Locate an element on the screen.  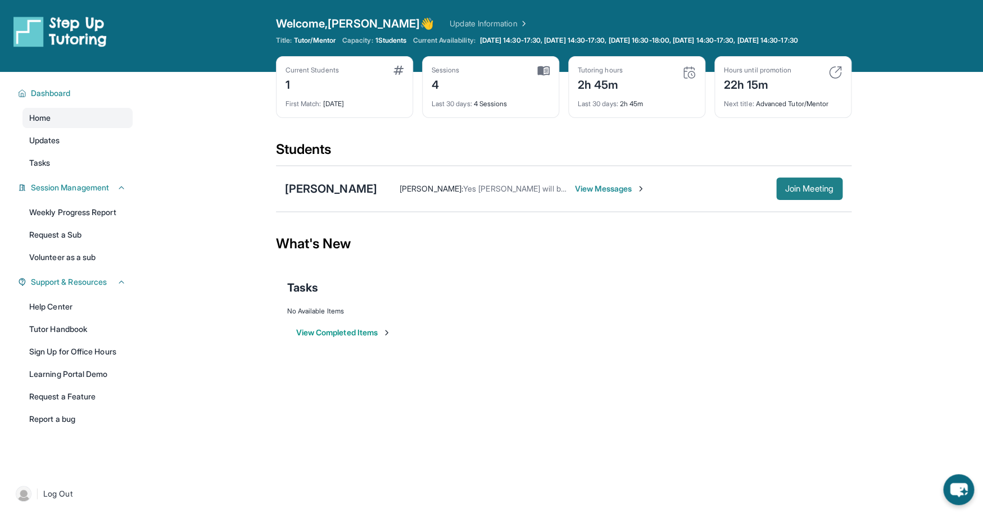
span: View Messages is located at coordinates (610, 189).